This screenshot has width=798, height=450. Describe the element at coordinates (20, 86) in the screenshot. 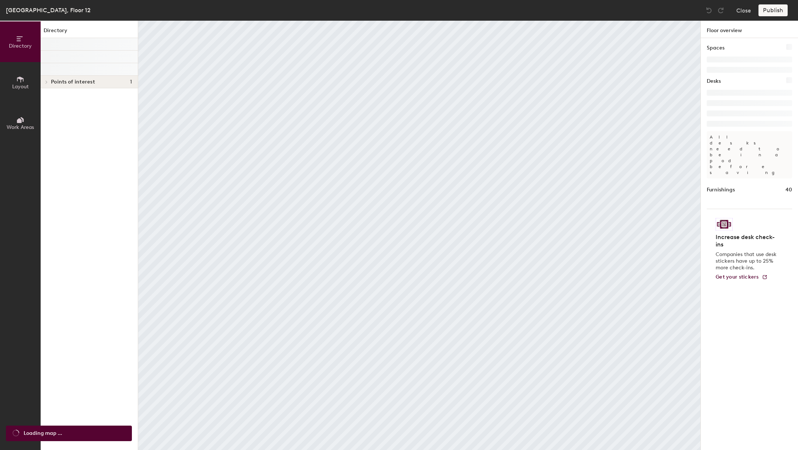

I see `span: Layout` at that location.